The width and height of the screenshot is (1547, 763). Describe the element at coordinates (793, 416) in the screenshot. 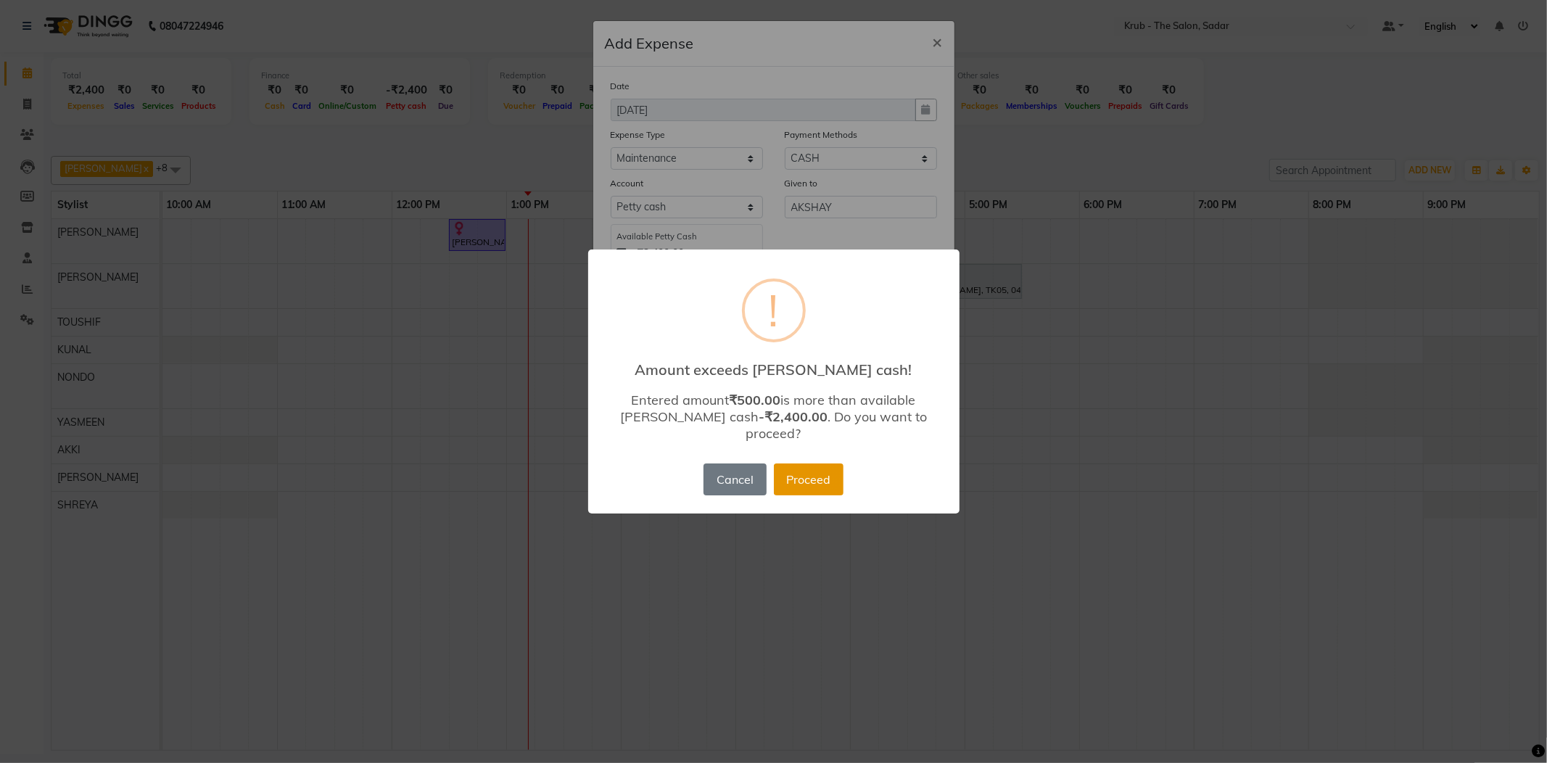

I see `b: -₹2,400.00` at that location.